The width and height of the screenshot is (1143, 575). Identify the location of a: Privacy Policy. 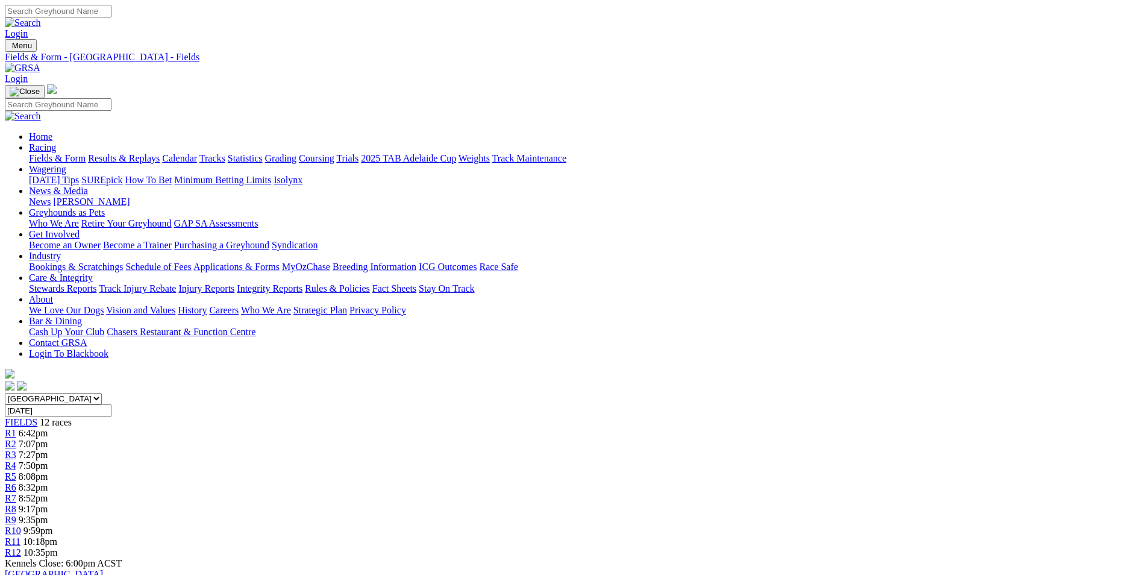
(378, 310).